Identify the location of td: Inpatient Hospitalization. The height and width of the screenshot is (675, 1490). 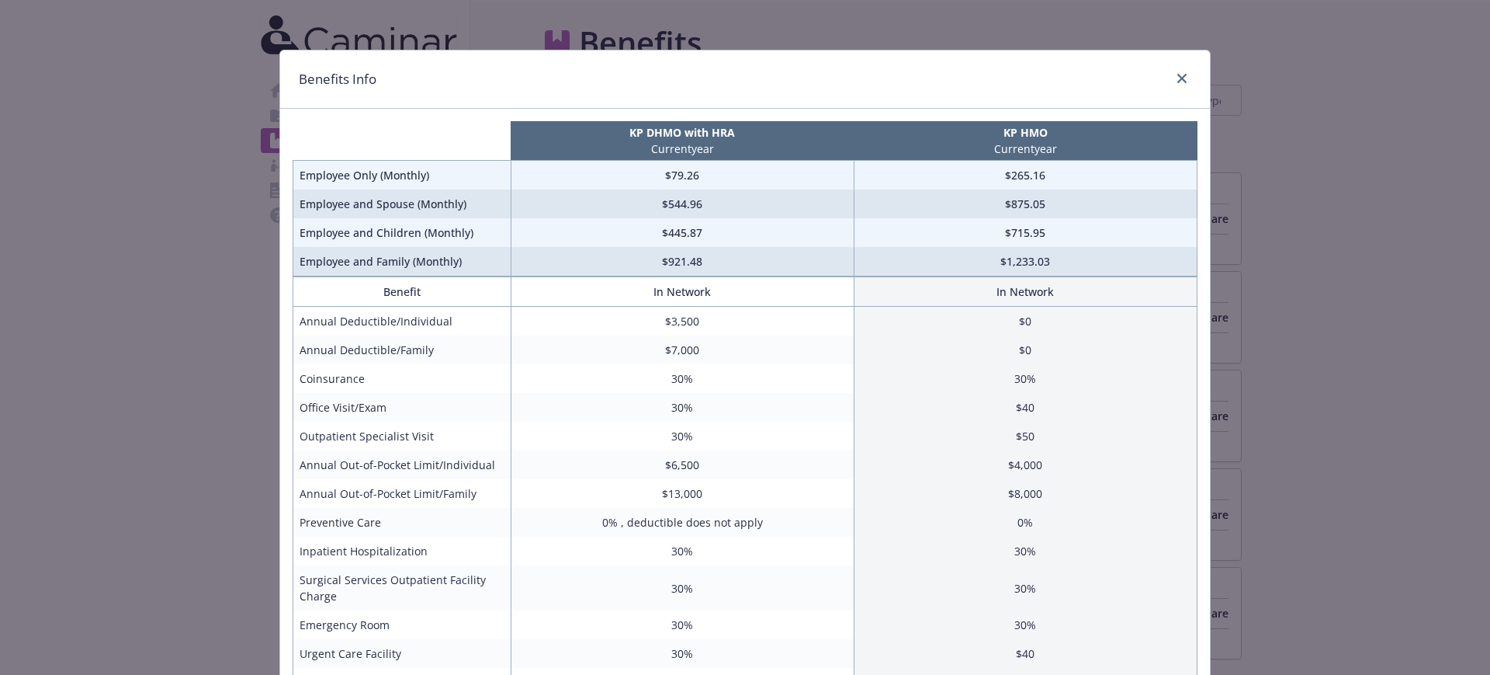
(402, 550).